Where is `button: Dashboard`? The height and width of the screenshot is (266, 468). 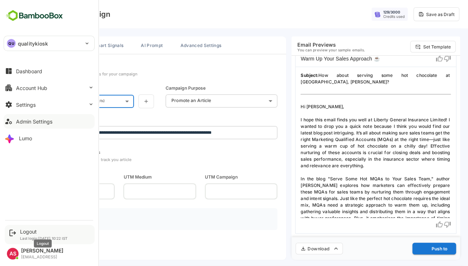 button: Dashboard is located at coordinates (49, 71).